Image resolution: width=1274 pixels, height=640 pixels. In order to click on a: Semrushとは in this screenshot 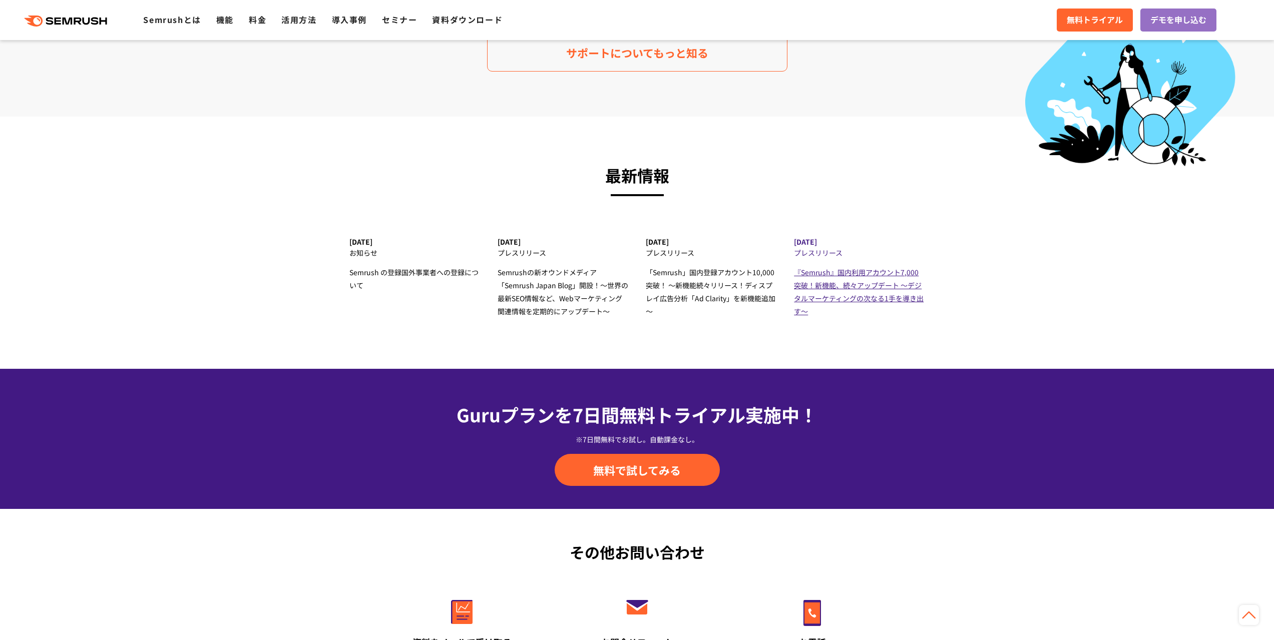, I will do `click(172, 20)`.